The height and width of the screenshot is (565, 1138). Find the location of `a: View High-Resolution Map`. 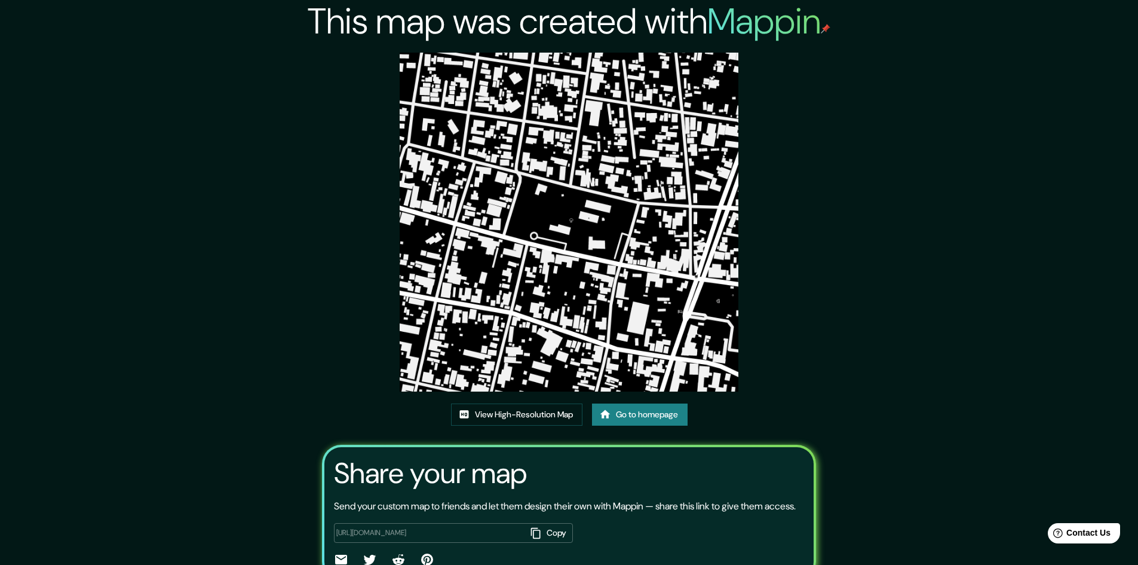

a: View High-Resolution Map is located at coordinates (517, 414).